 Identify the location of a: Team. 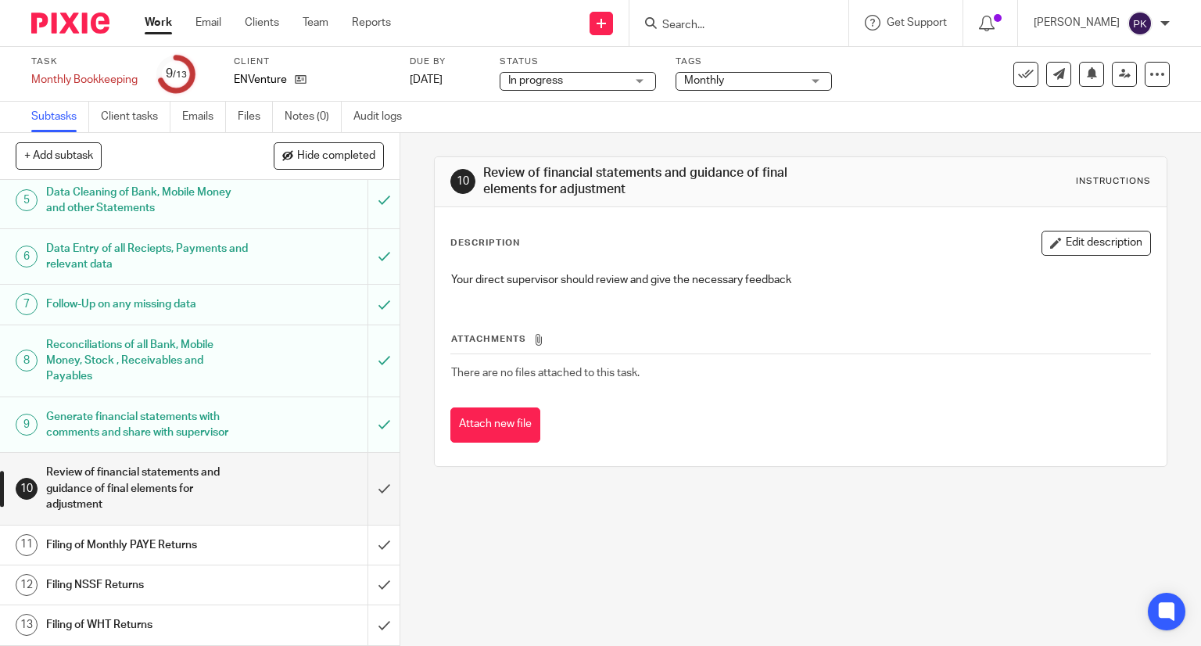
(315, 23).